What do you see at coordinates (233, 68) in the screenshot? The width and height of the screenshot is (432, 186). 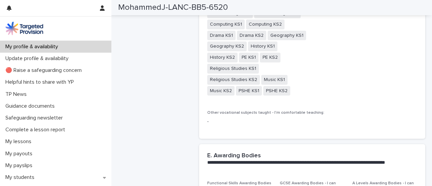 I see `span: Religious Studies KS1` at bounding box center [233, 68].